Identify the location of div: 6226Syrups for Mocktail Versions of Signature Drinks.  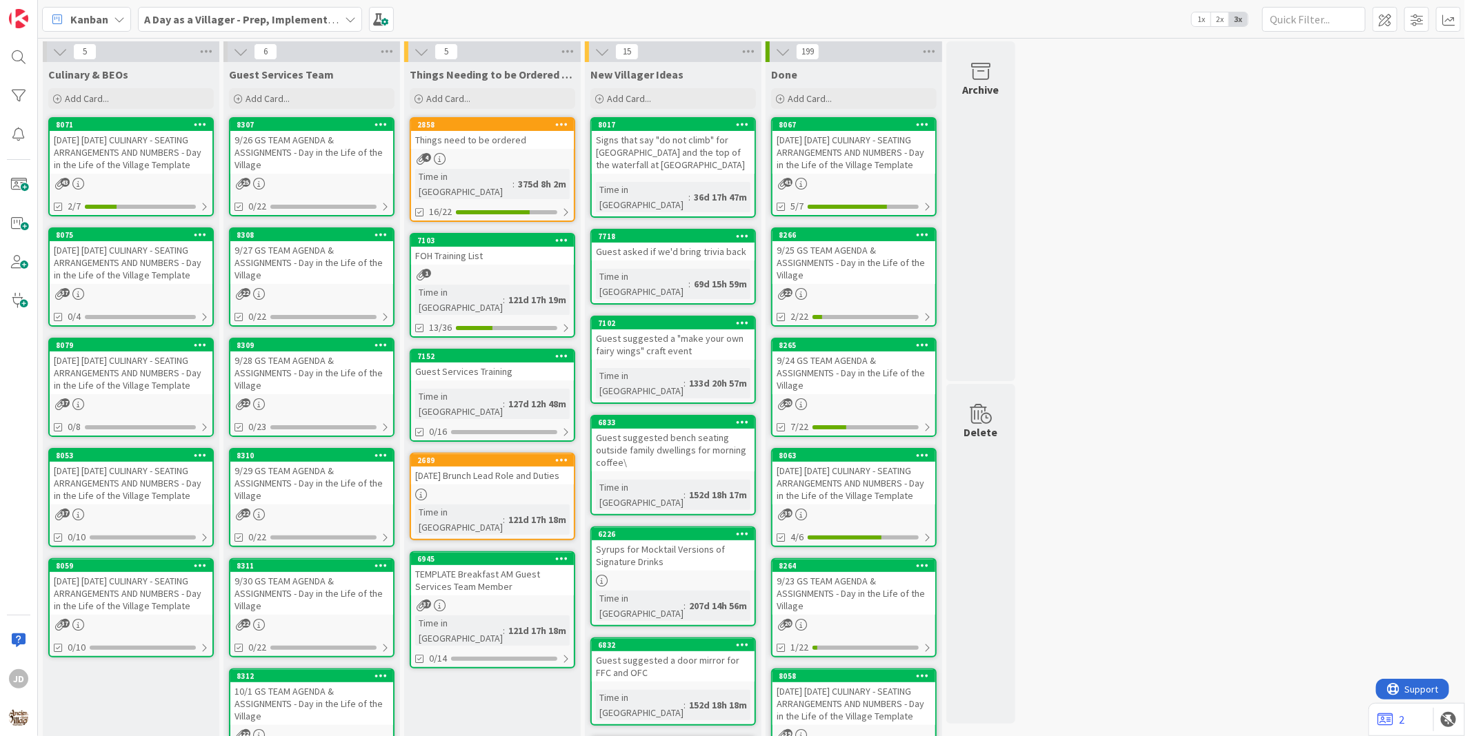
(673, 550).